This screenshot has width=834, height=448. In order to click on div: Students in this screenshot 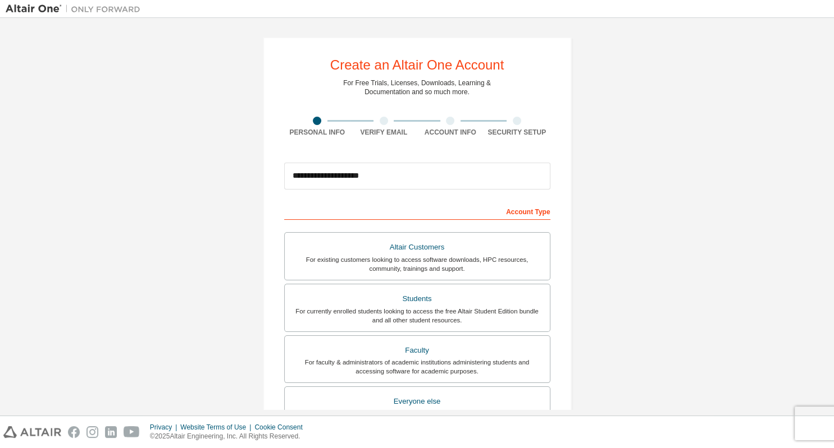, I will do `click(417, 299)`.